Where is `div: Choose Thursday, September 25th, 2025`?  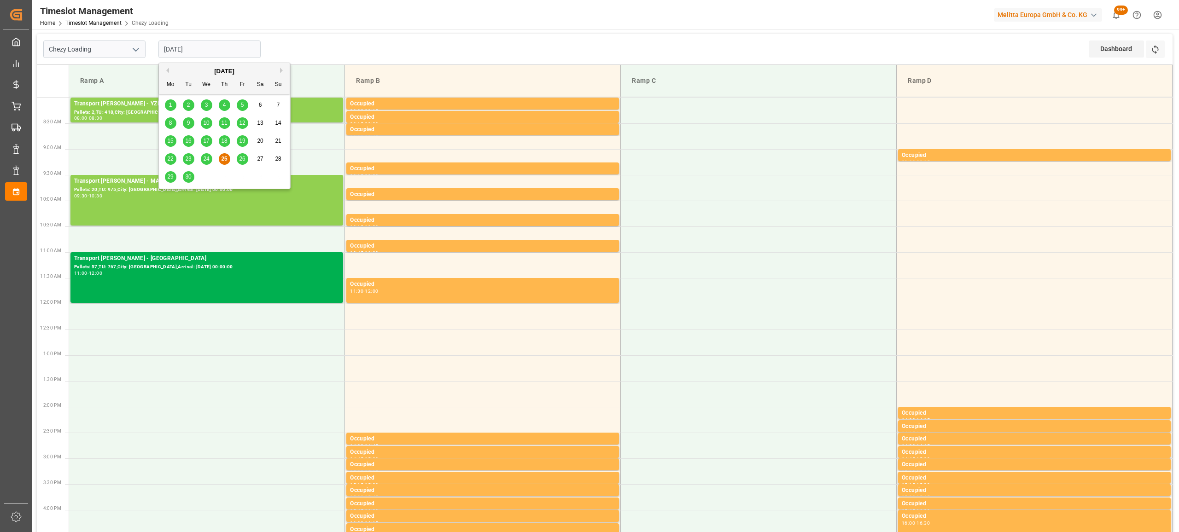
div: Choose Thursday, September 25th, 2025 is located at coordinates (224, 159).